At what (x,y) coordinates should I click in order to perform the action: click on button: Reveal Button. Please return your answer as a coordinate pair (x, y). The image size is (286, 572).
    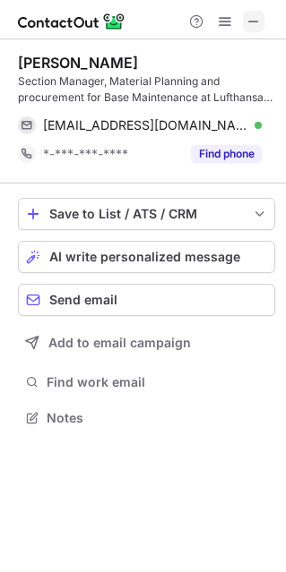
    Looking at the image, I should click on (226, 154).